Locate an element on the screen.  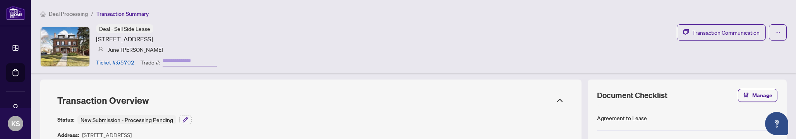
img: IMG-C12375915_1.jpg is located at coordinates (65, 47).